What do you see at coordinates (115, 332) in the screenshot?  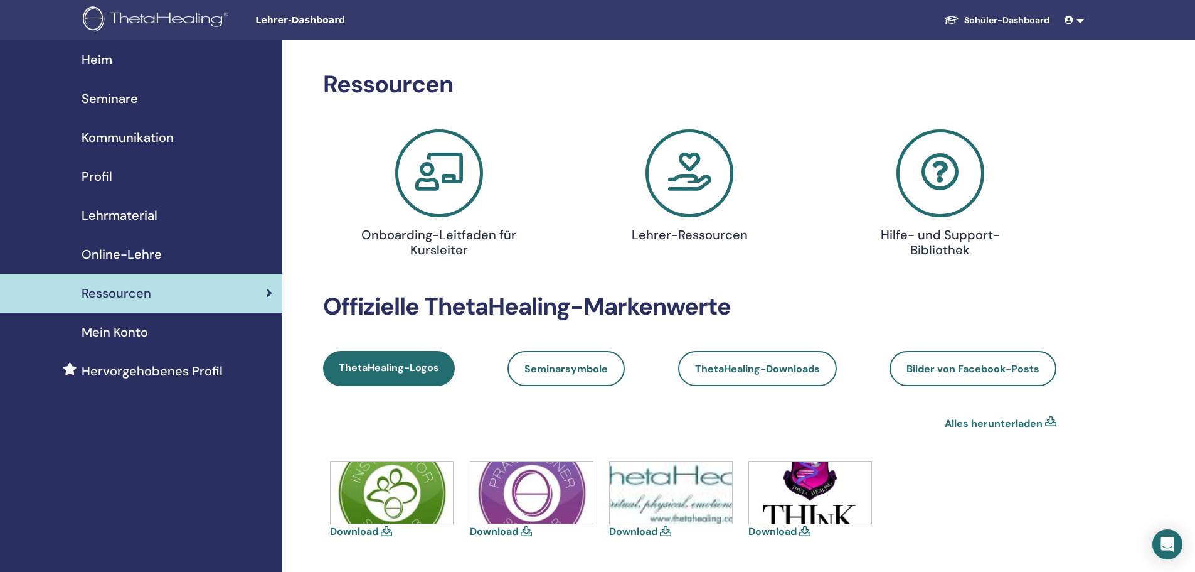 I see `span: Mein Konto` at bounding box center [115, 332].